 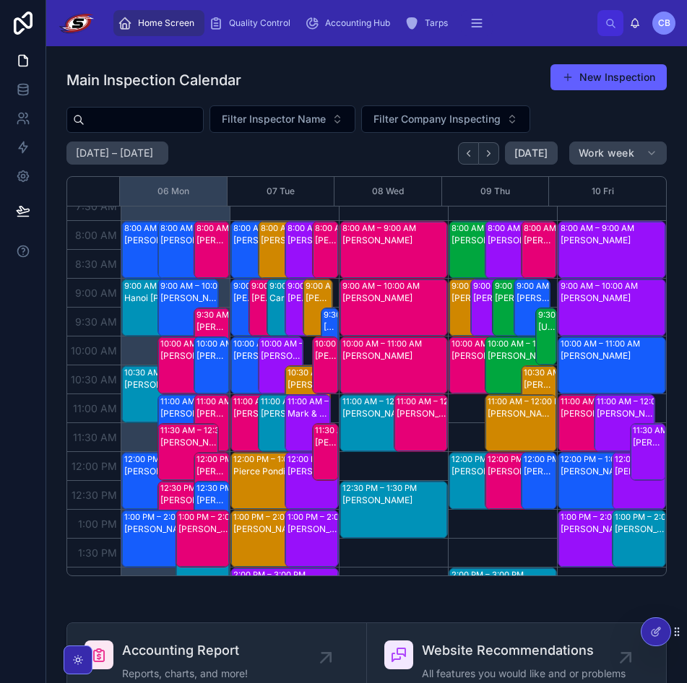 What do you see at coordinates (94, 350) in the screenshot?
I see `span: 10:00 AM` at bounding box center [94, 350].